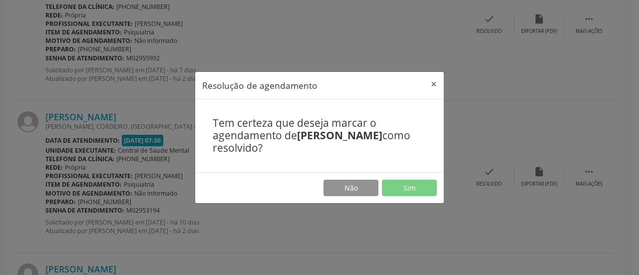 The image size is (639, 275). Describe the element at coordinates (351, 188) in the screenshot. I see `button: Não` at that location.